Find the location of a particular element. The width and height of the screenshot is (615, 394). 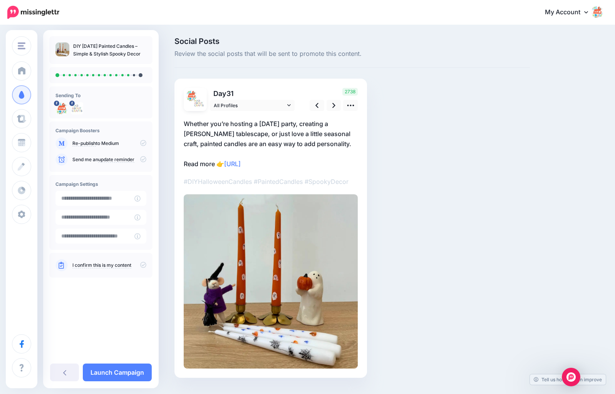

img: Missinglettr is located at coordinates (33, 12).